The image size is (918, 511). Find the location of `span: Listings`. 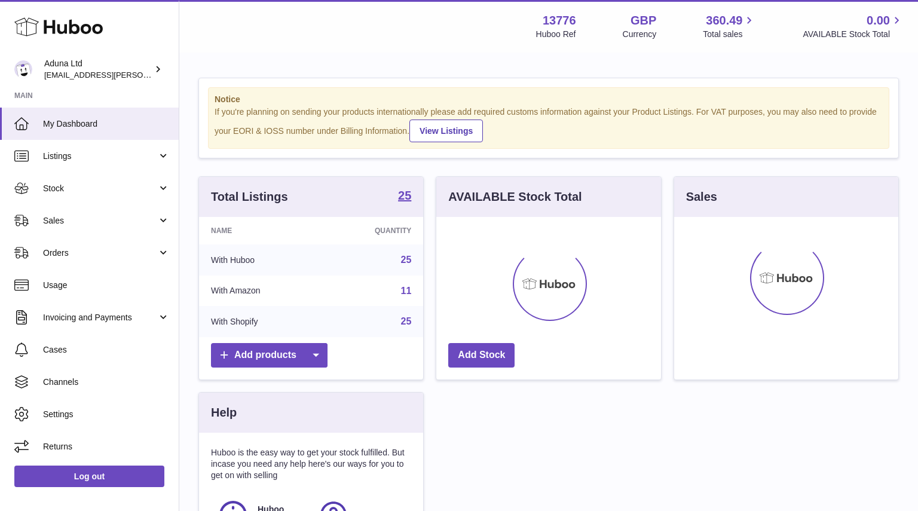

span: Listings is located at coordinates (100, 156).